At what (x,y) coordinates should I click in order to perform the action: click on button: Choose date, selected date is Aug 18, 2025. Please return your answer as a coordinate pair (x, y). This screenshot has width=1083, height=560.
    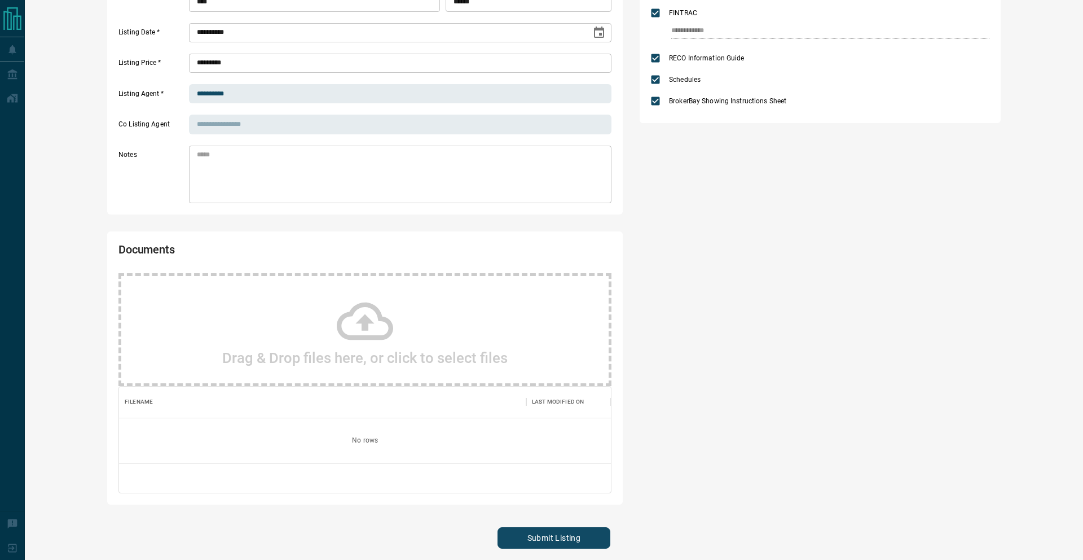
    Looking at the image, I should click on (599, 33).